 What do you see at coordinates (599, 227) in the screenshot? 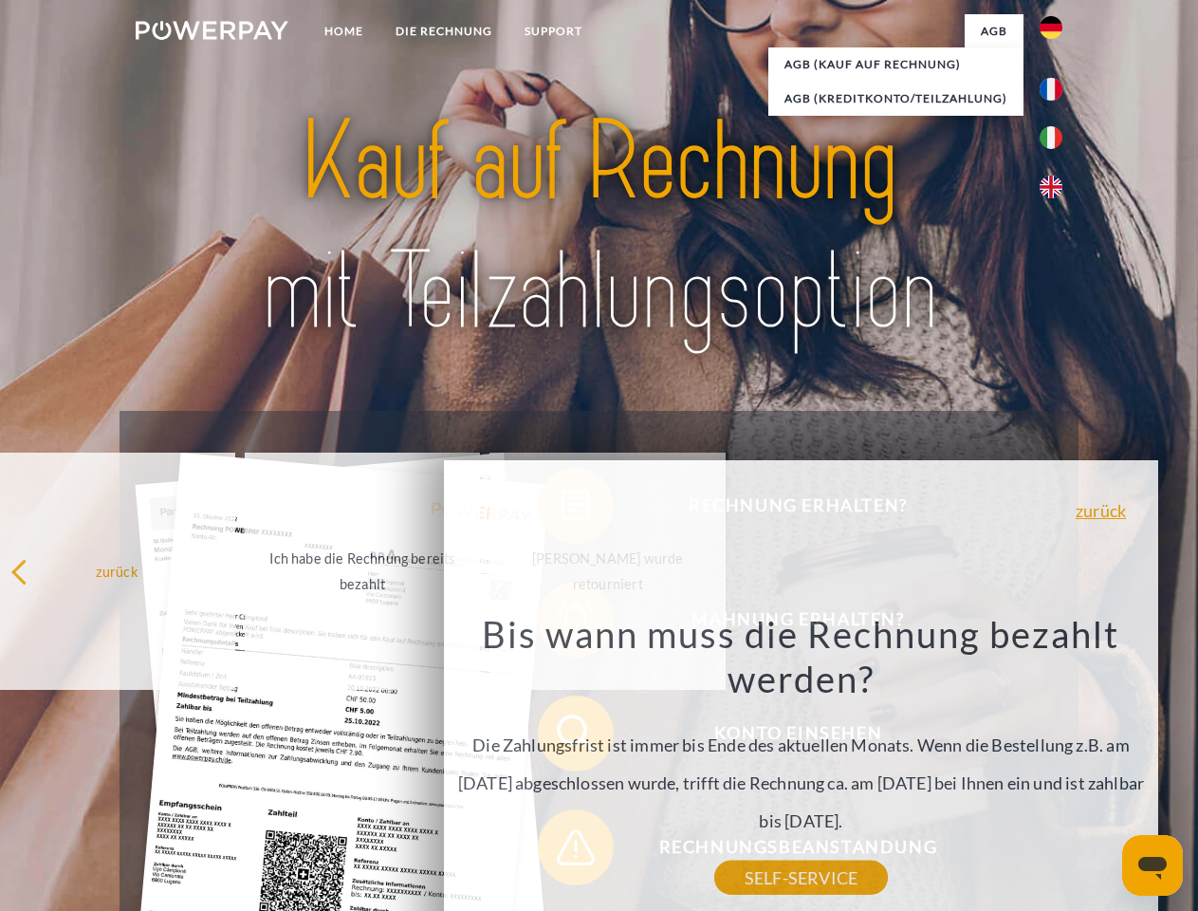
I see `img: title-powerpay_de.svg` at bounding box center [599, 227].